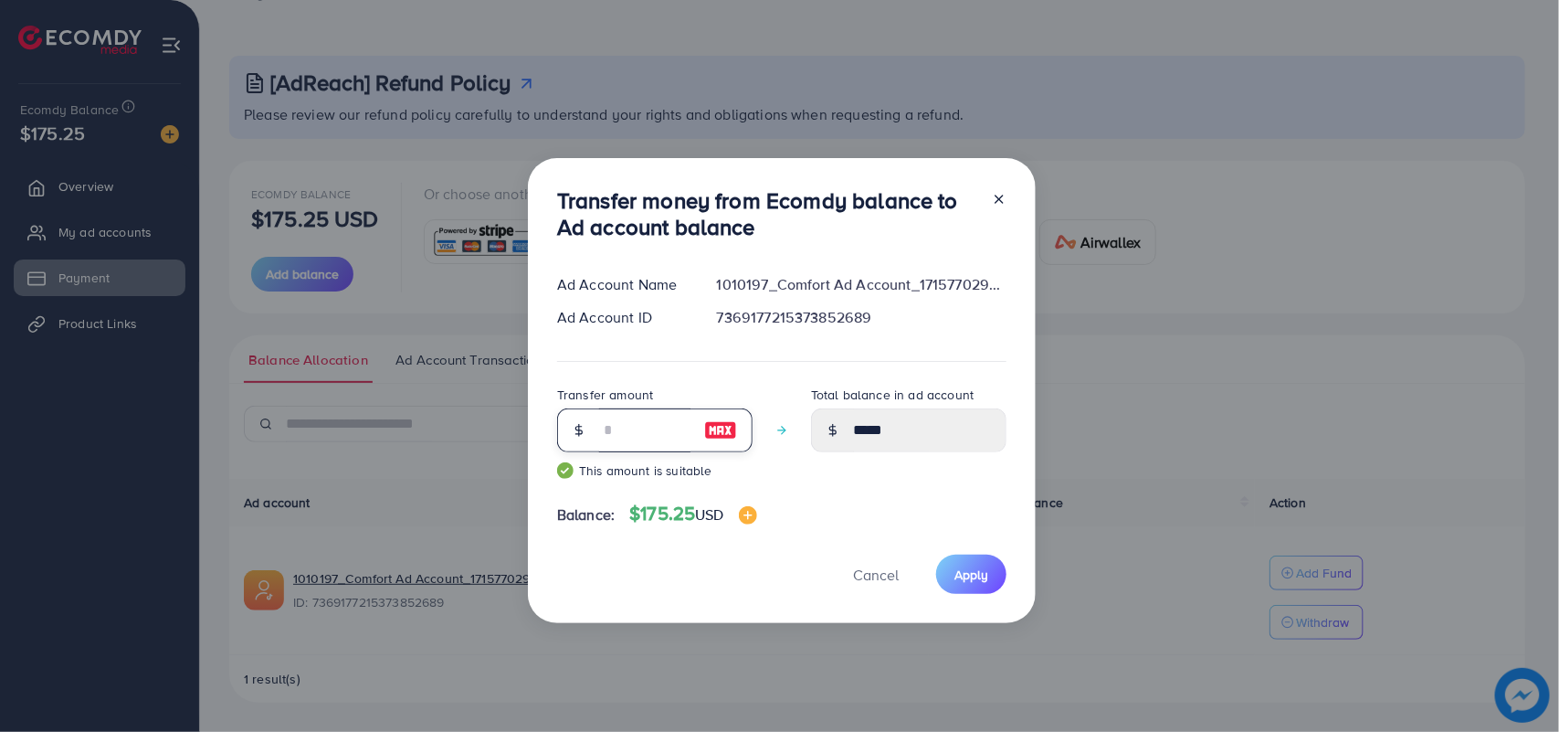  I want to click on div: Ad Account ID, so click(622, 317).